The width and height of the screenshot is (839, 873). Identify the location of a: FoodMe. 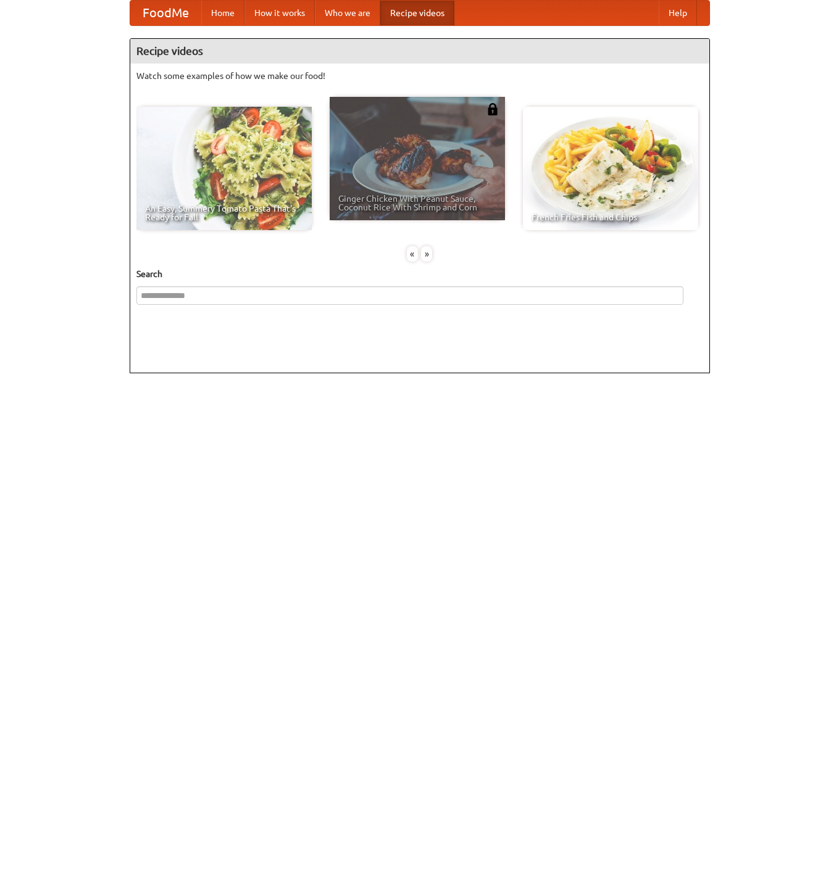
(165, 13).